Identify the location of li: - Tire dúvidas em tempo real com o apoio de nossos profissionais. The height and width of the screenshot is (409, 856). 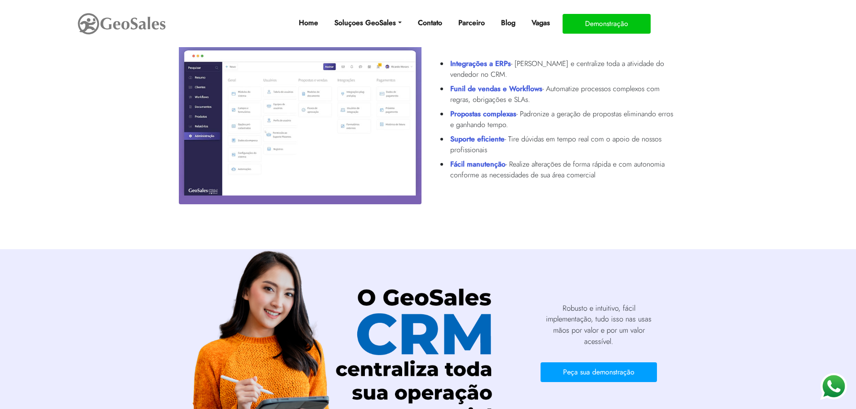
(562, 145).